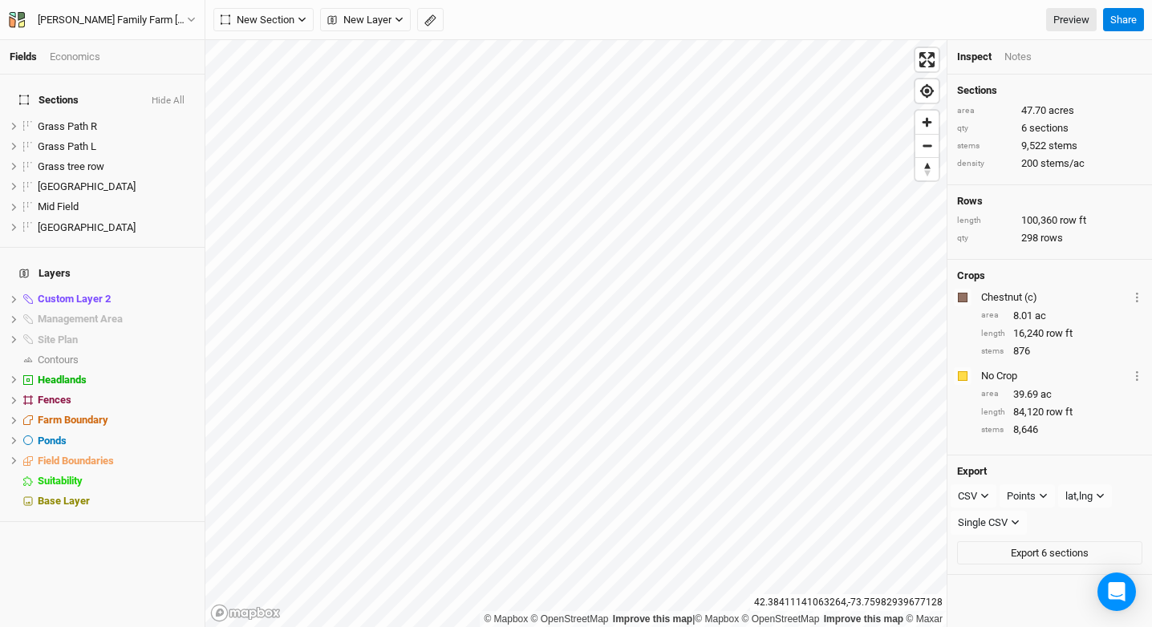 The image size is (1152, 627). I want to click on span: Find my location, so click(926, 91).